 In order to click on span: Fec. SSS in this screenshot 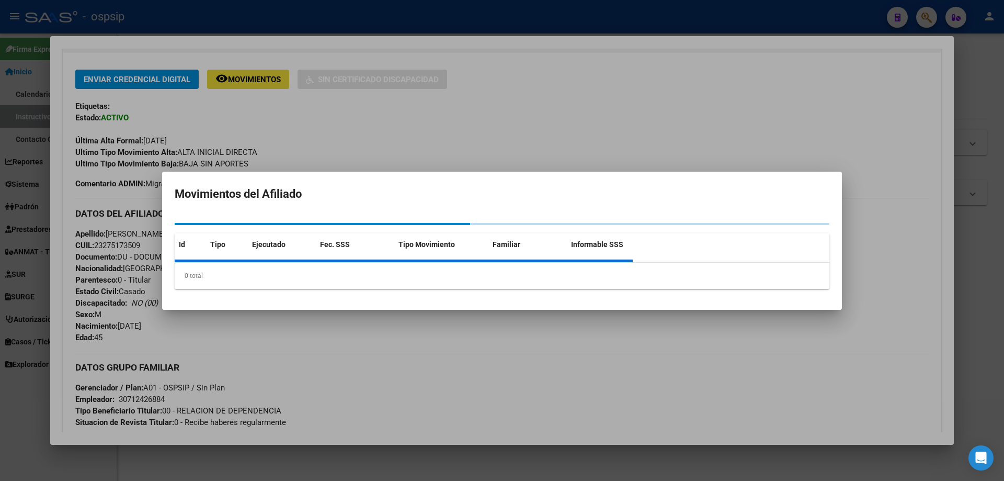, I will do `click(335, 244)`.